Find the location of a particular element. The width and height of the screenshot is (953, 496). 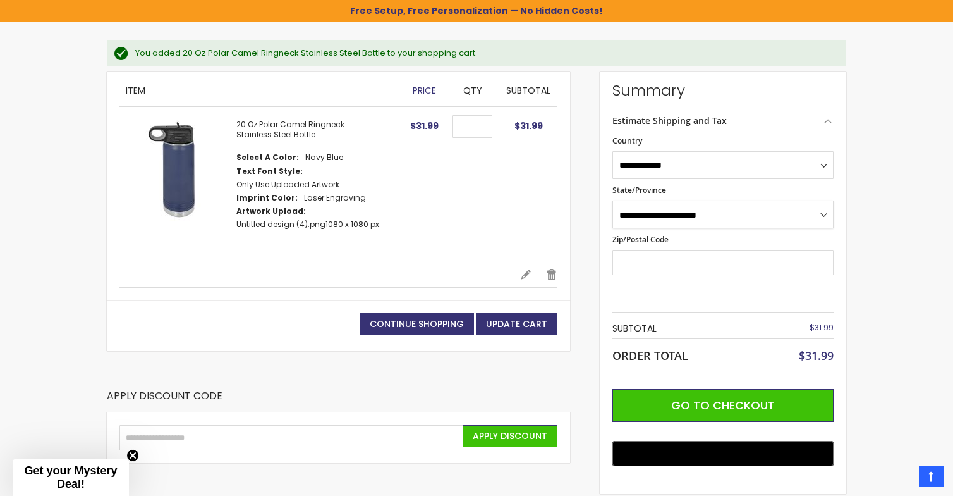

a: Continue Shopping is located at coordinates (417, 324).